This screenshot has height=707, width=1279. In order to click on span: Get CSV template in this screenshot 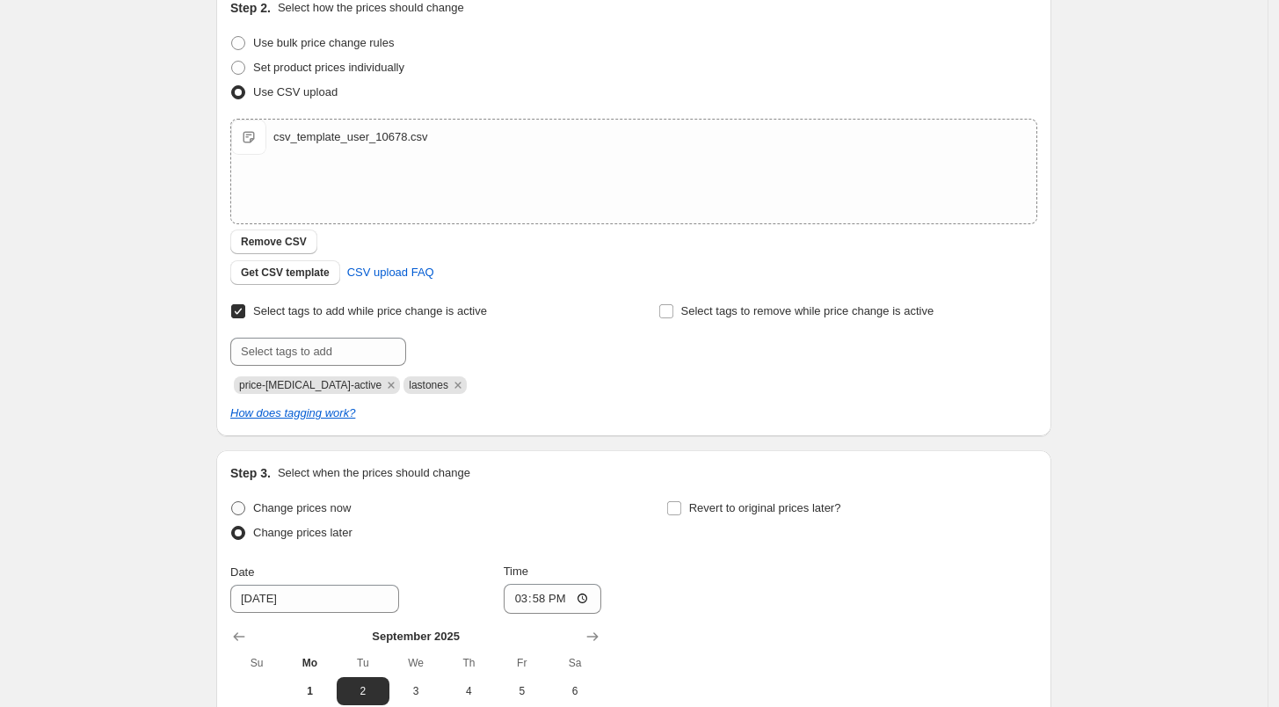, I will do `click(285, 272)`.